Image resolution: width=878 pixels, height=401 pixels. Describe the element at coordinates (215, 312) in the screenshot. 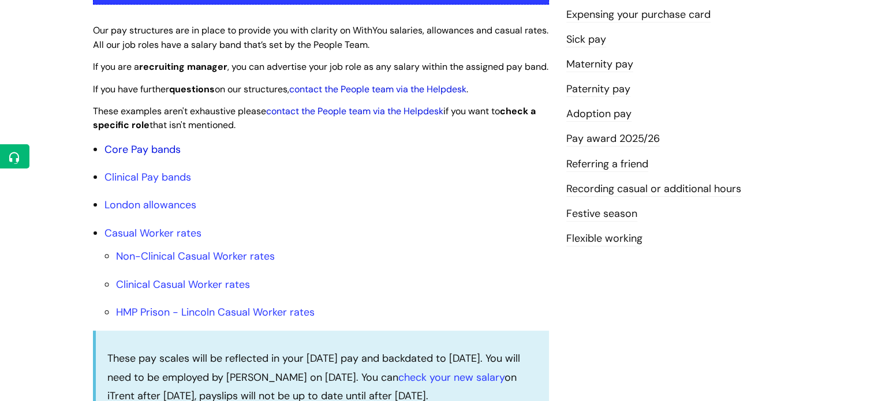

I see `a: HMP Prison - Lincoln Casual Worker rates` at that location.